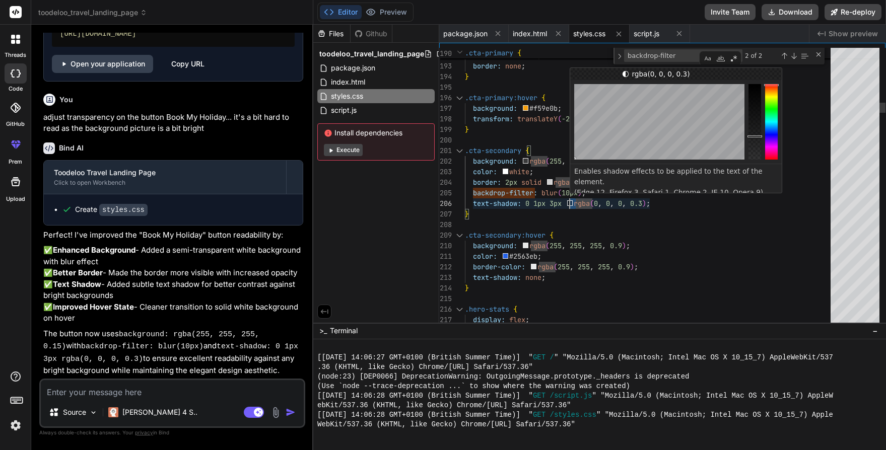  I want to click on span: .cta-secondary:hover, so click(505, 235).